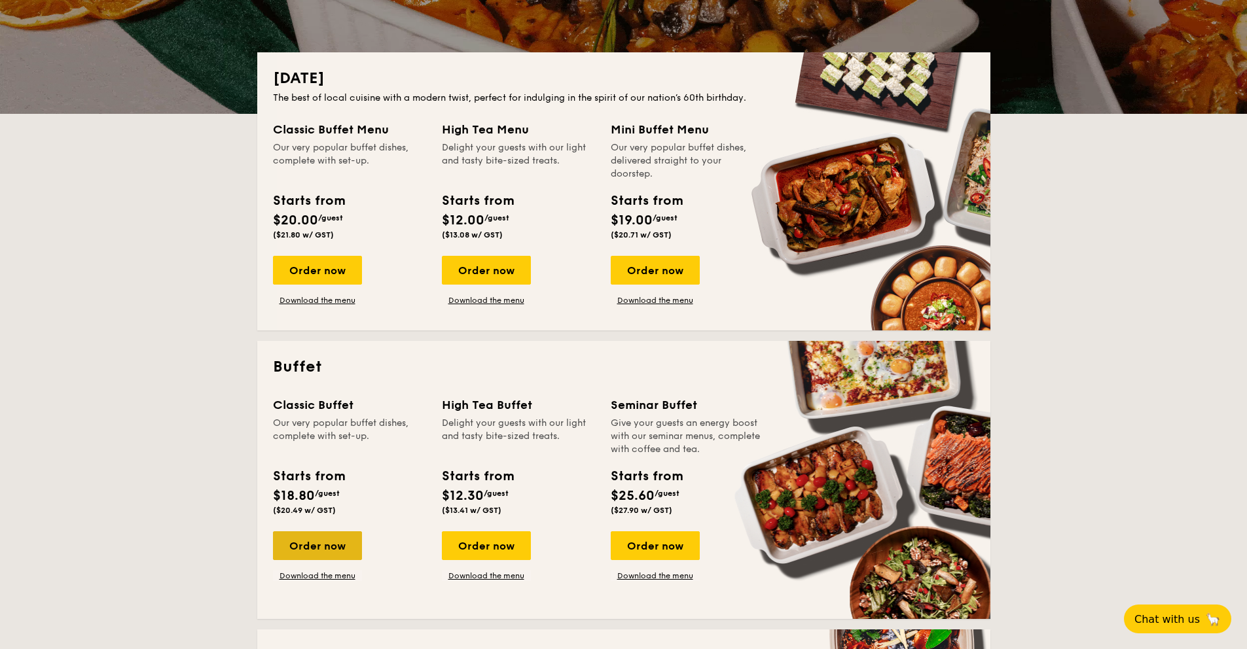 This screenshot has height=649, width=1247. What do you see at coordinates (471, 511) in the screenshot?
I see `span: ($13.41 w/ GST)` at bounding box center [471, 511].